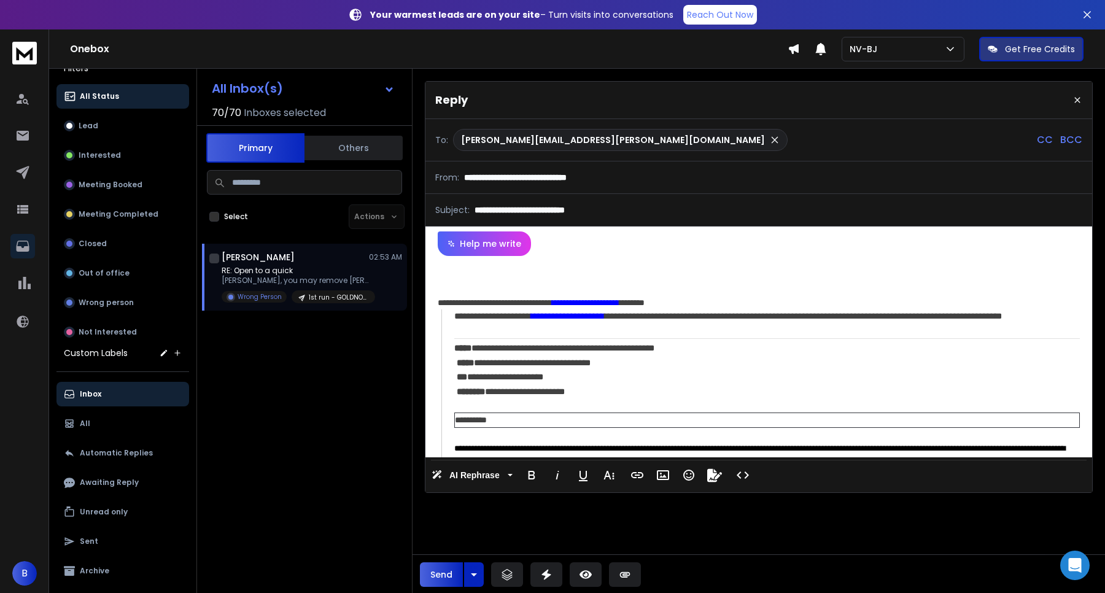 Image resolution: width=1105 pixels, height=593 pixels. What do you see at coordinates (123, 512) in the screenshot?
I see `button: Unread only` at bounding box center [123, 512].